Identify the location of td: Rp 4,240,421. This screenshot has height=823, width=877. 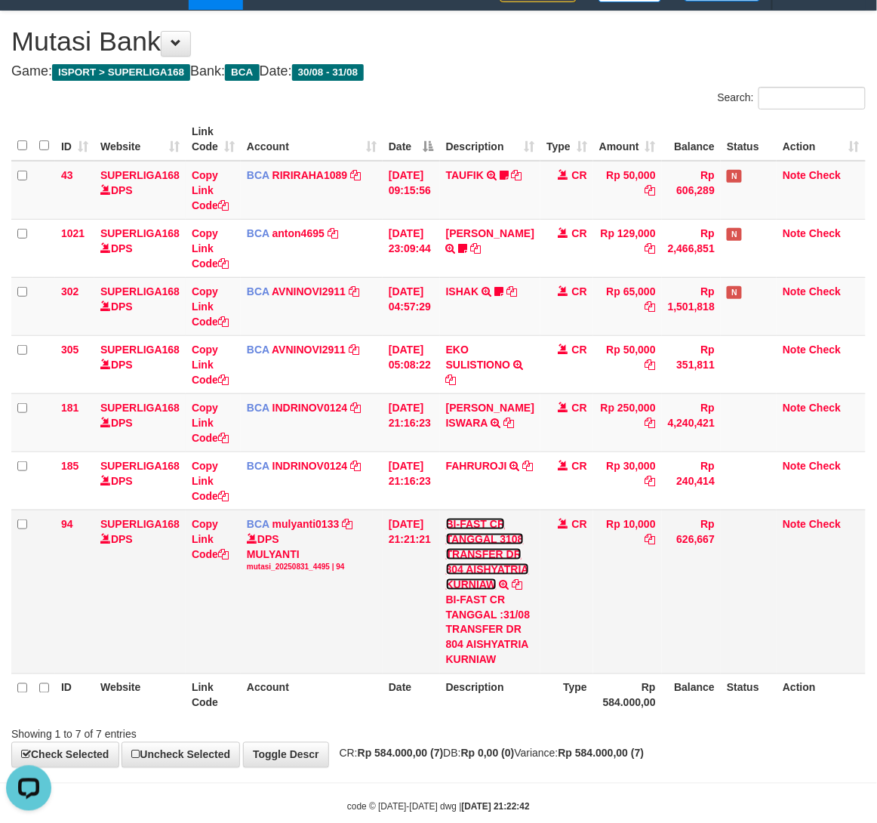
(692, 422).